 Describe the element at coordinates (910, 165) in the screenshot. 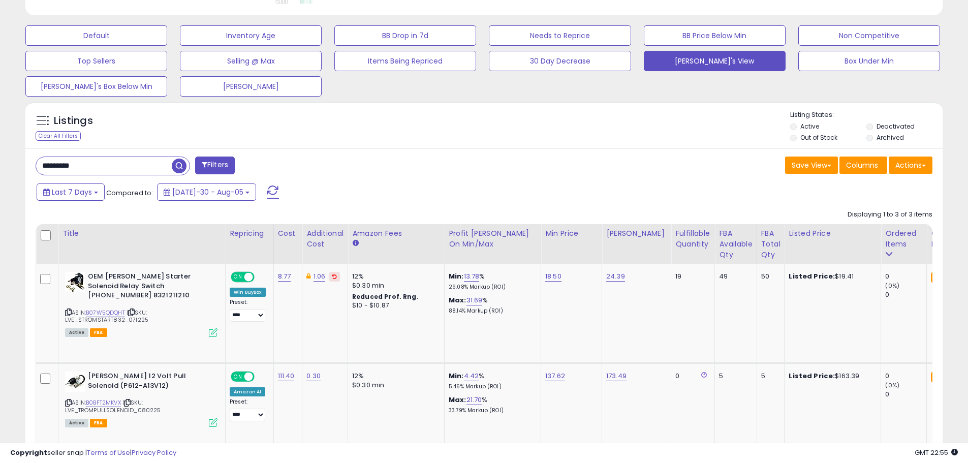

I see `button: Actions` at that location.